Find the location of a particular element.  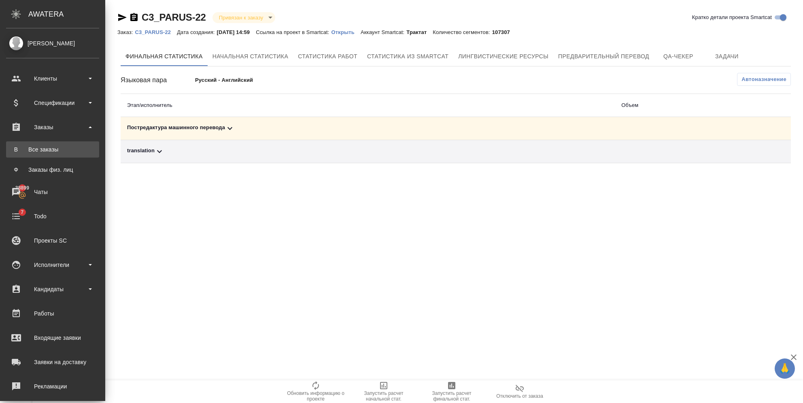

a: 7Todo is located at coordinates (53, 216).